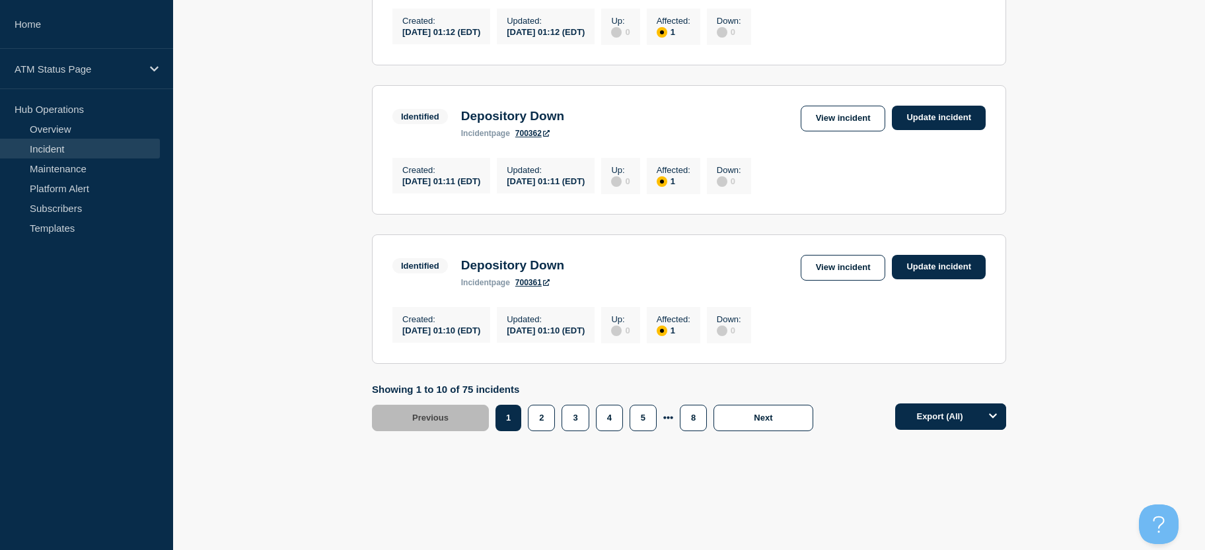 The height and width of the screenshot is (550, 1205). Describe the element at coordinates (532, 133) in the screenshot. I see `a: 700362` at that location.